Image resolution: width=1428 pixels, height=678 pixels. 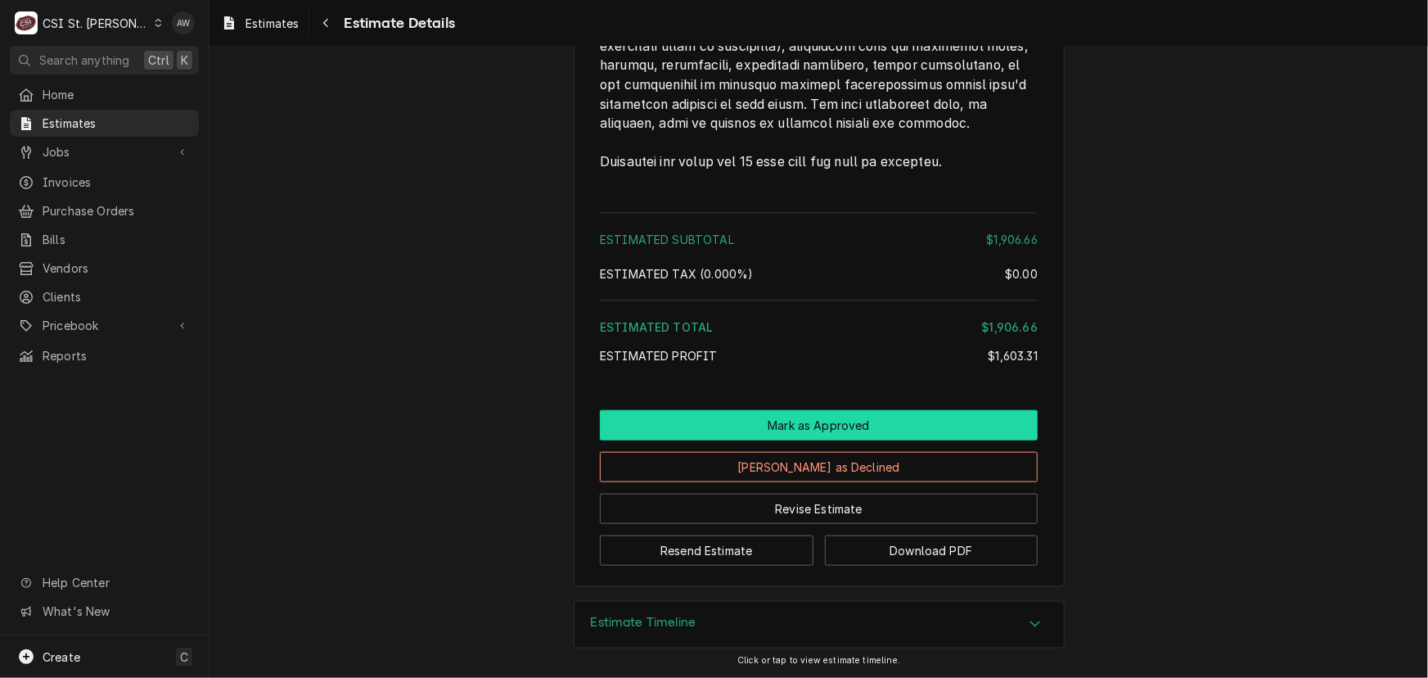 What do you see at coordinates (1021, 273) in the screenshot?
I see `div: $0.00` at bounding box center [1021, 273].